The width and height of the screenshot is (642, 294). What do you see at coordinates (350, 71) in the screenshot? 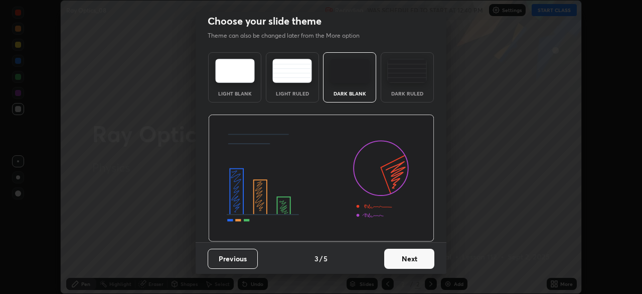
I see `img: darkTheme.f0cc69e5.svg` at bounding box center [350, 71].